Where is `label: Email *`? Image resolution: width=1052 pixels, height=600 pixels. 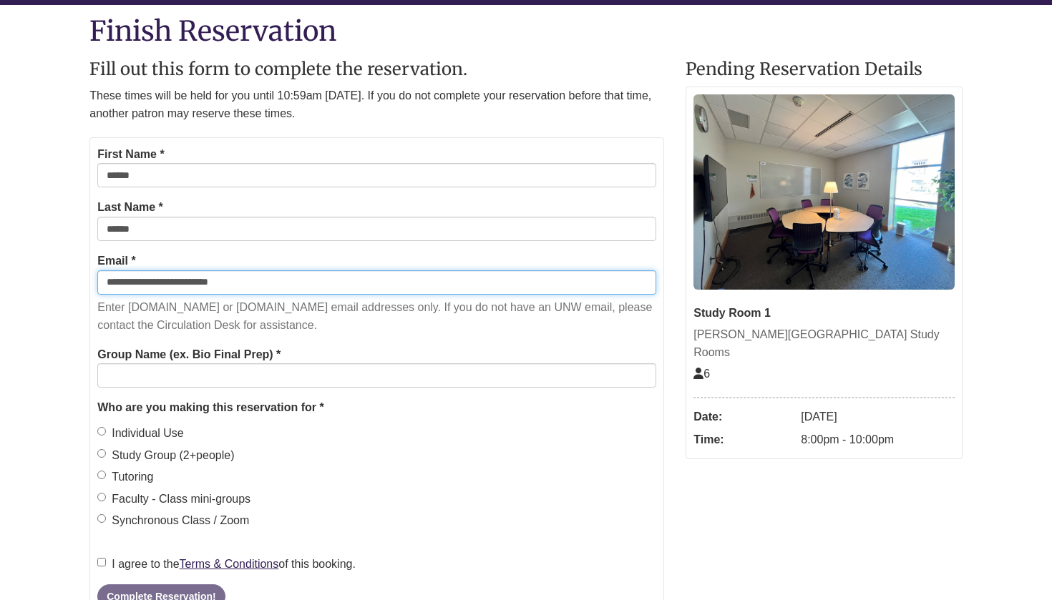
label: Email * is located at coordinates (116, 261).